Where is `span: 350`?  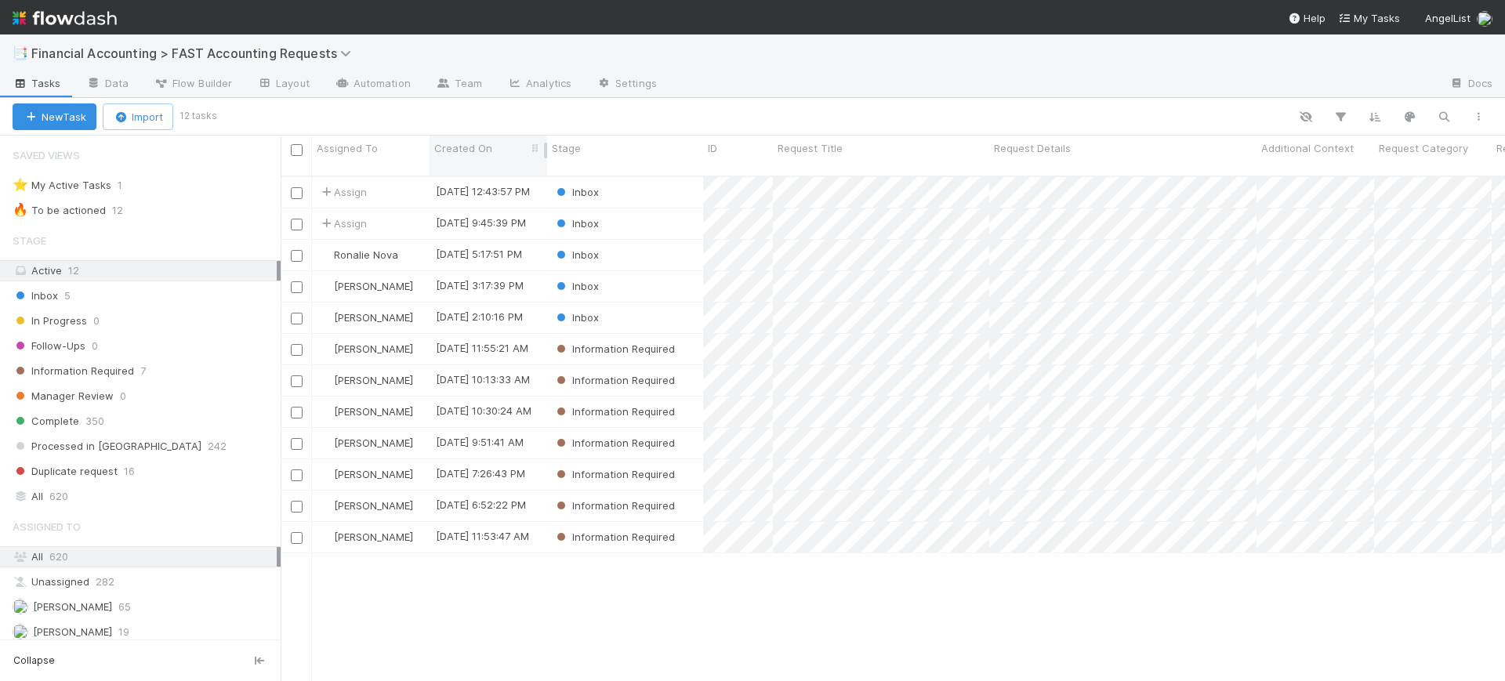
span: 350 is located at coordinates (95, 421).